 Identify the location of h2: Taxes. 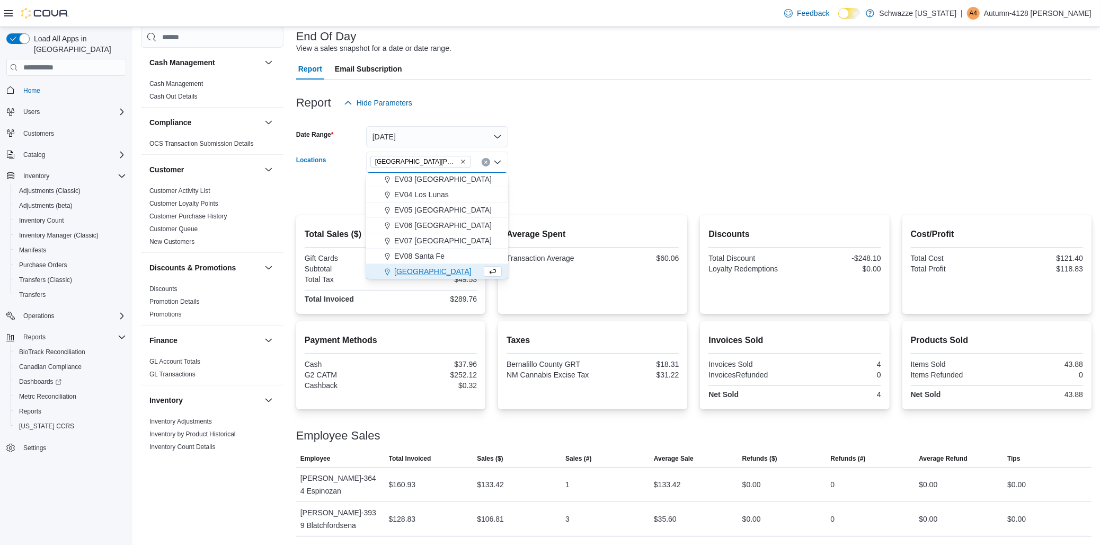
(592, 340).